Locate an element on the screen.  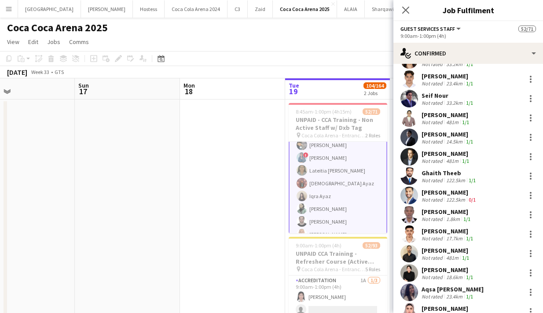
span: Jobs is located at coordinates (54, 42).